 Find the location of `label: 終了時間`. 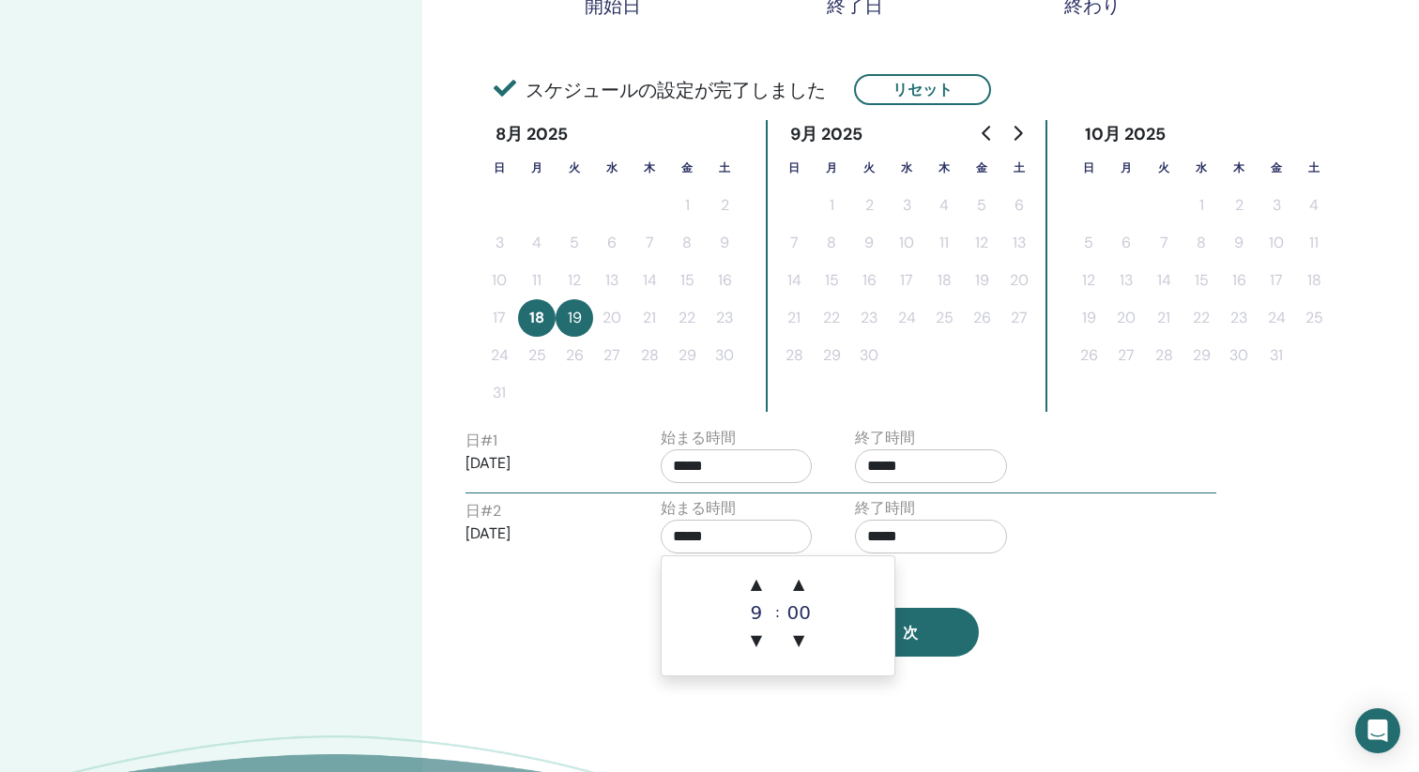

label: 終了時間 is located at coordinates (885, 438).